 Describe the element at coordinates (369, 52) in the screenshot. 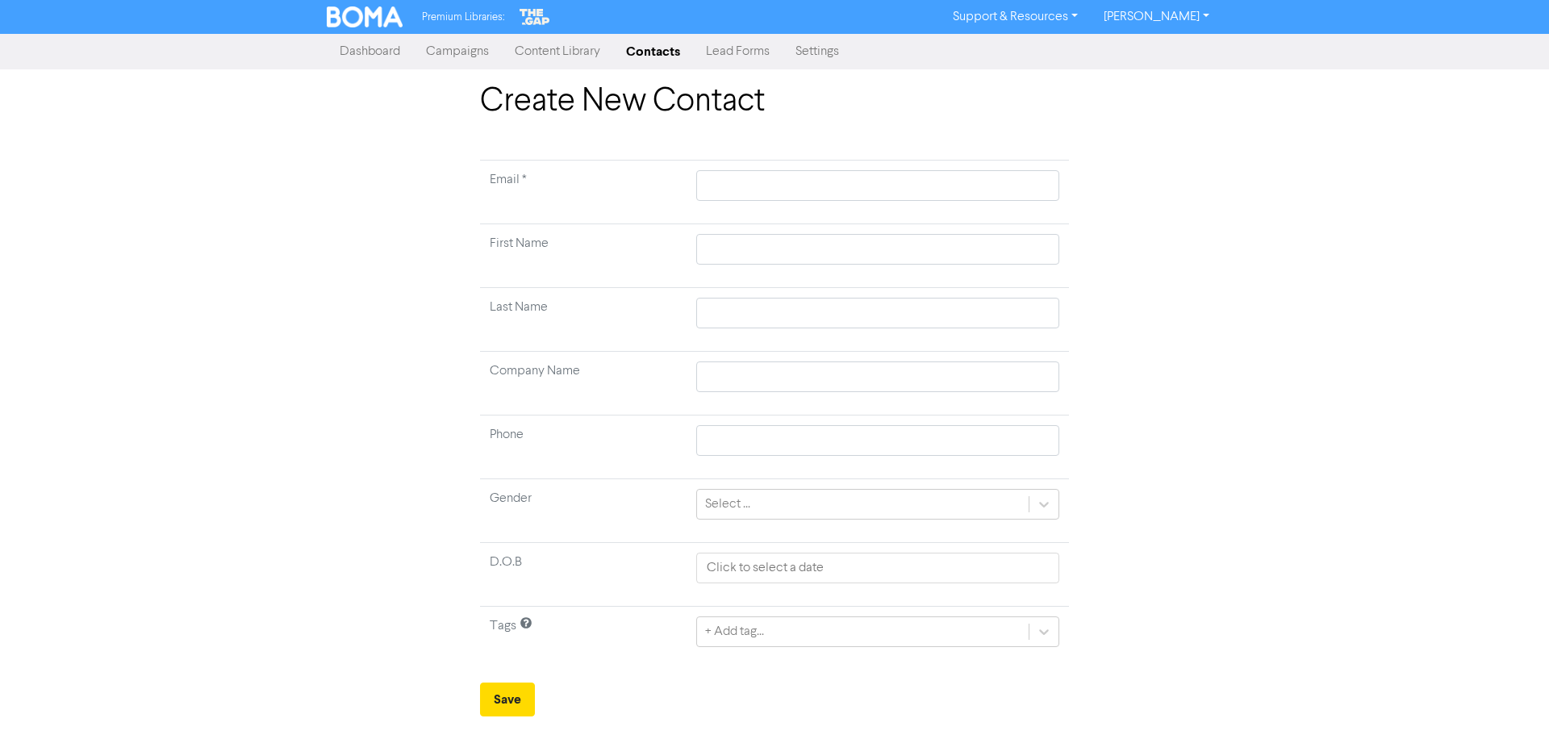

I see `a: Dashboard` at that location.